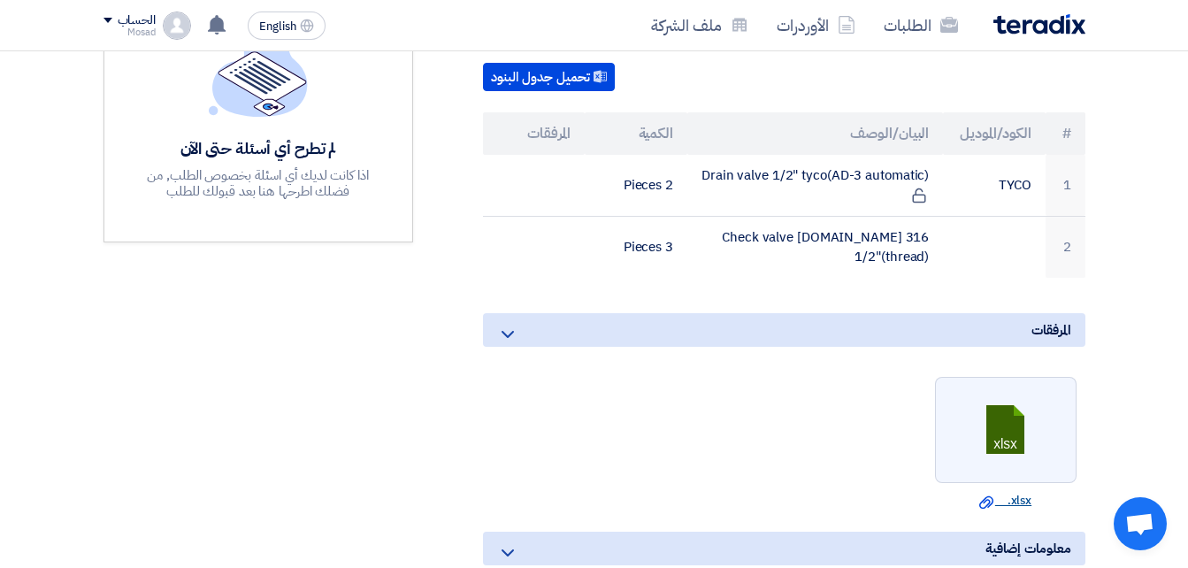  Describe the element at coordinates (258, 148) in the screenshot. I see `div: لم تطرح أي أسئلة حتى الآن` at that location.